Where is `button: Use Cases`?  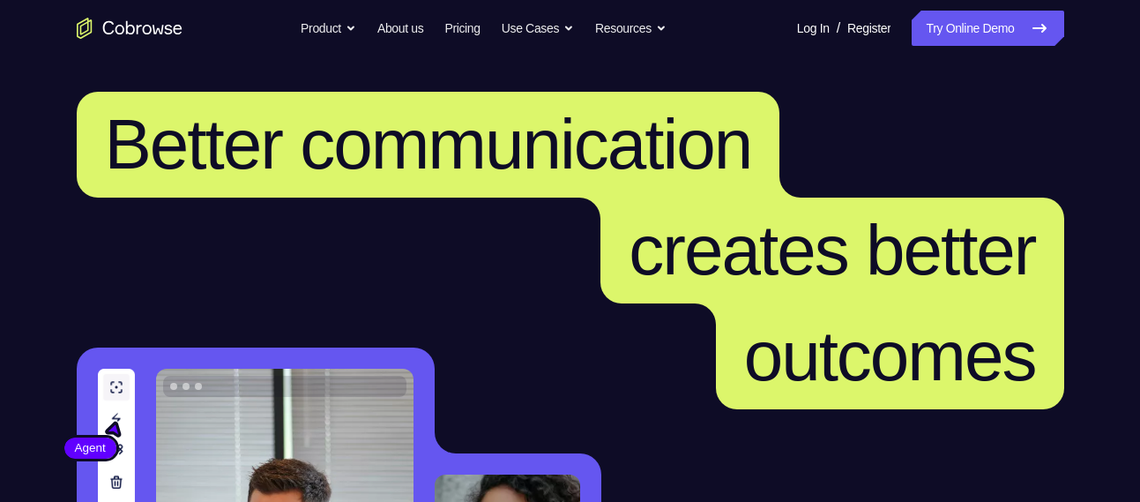 button: Use Cases is located at coordinates (538, 28).